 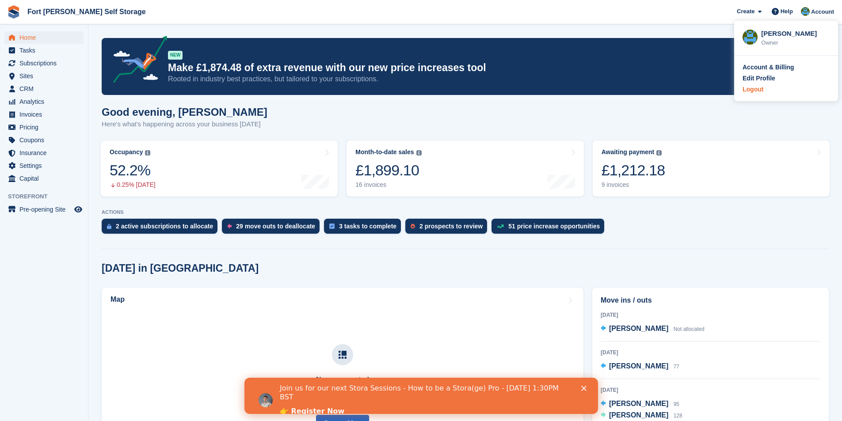 What do you see at coordinates (768, 67) in the screenshot?
I see `div: Account & Billing` at bounding box center [768, 67].